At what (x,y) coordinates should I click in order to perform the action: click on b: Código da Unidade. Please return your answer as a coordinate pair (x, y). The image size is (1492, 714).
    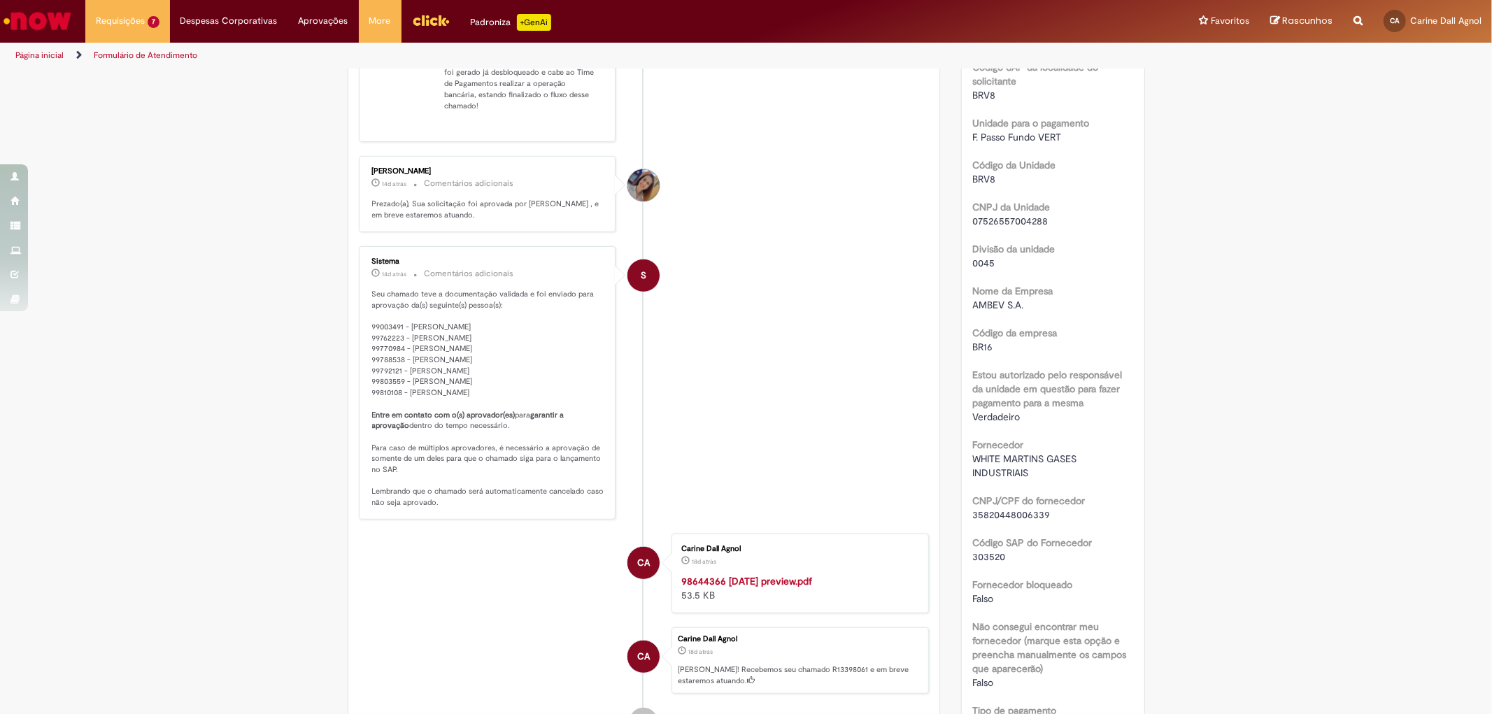
    Looking at the image, I should click on (1013, 165).